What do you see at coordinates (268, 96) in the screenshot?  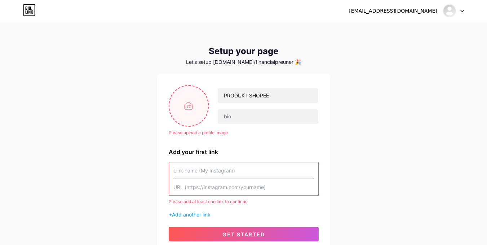 I see `input: Your name` at bounding box center [268, 96].